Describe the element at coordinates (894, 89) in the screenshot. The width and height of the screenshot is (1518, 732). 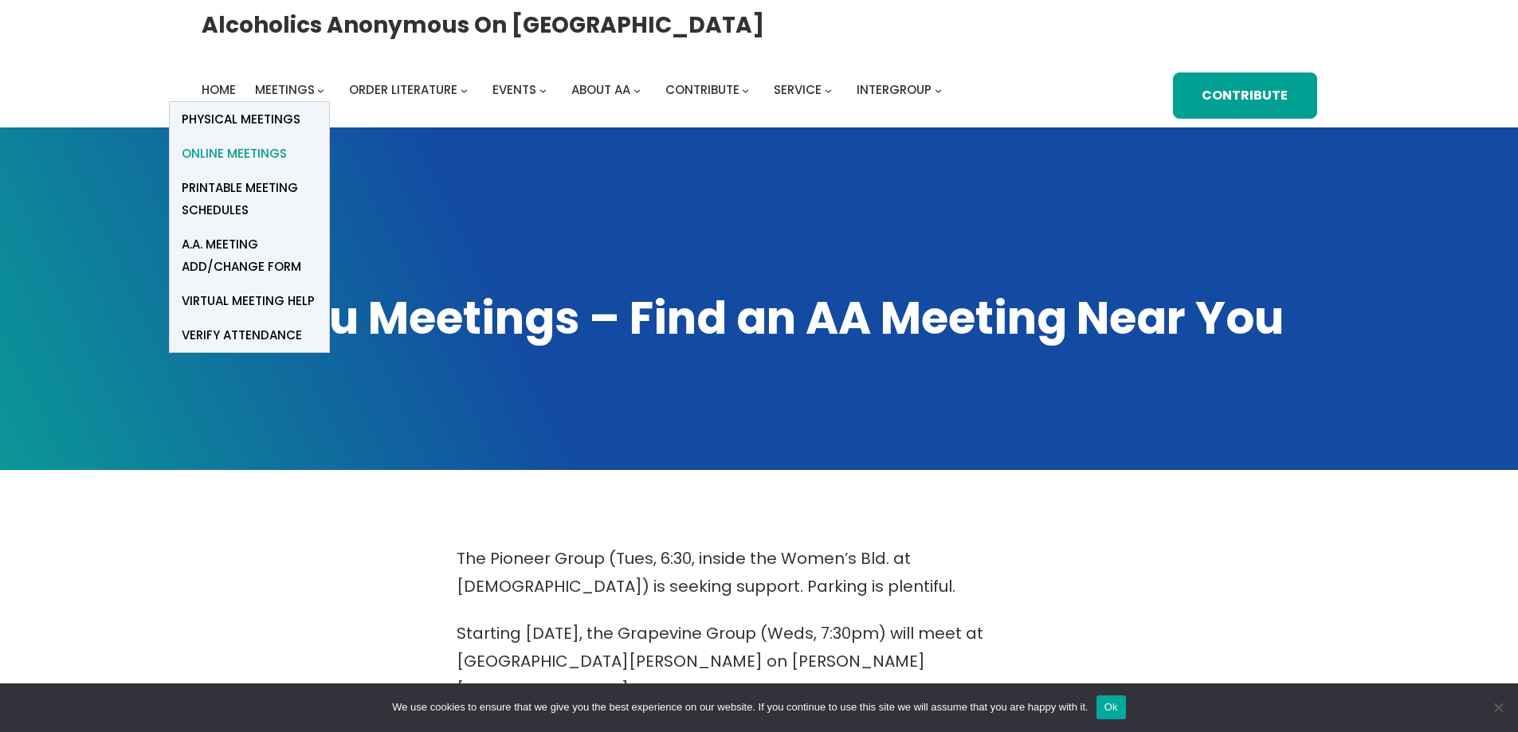
I see `span: Intergroup` at that location.